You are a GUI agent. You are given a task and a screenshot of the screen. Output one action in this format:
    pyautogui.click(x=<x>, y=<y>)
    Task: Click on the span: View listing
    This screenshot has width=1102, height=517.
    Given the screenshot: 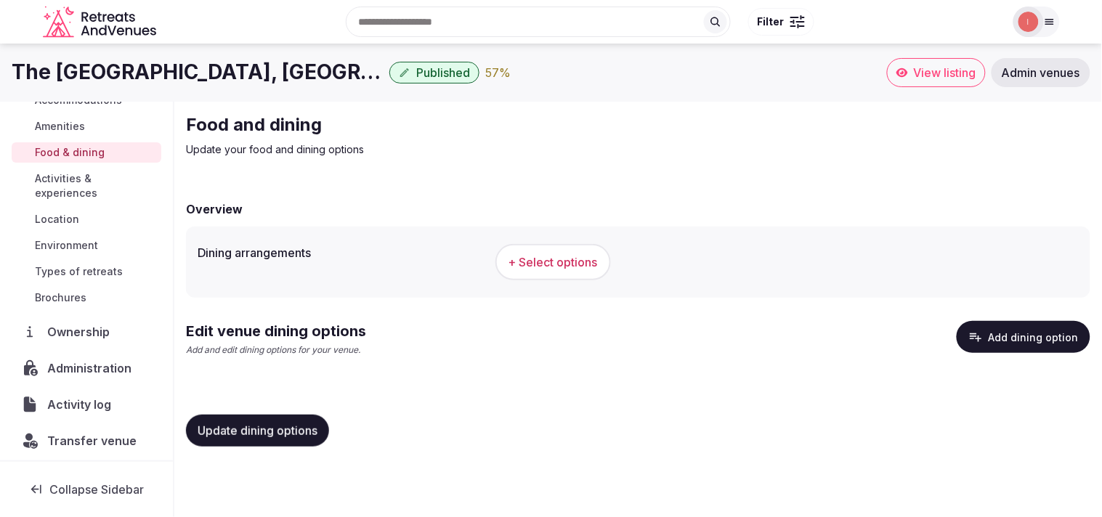 What is the action you would take?
    pyautogui.click(x=945, y=73)
    